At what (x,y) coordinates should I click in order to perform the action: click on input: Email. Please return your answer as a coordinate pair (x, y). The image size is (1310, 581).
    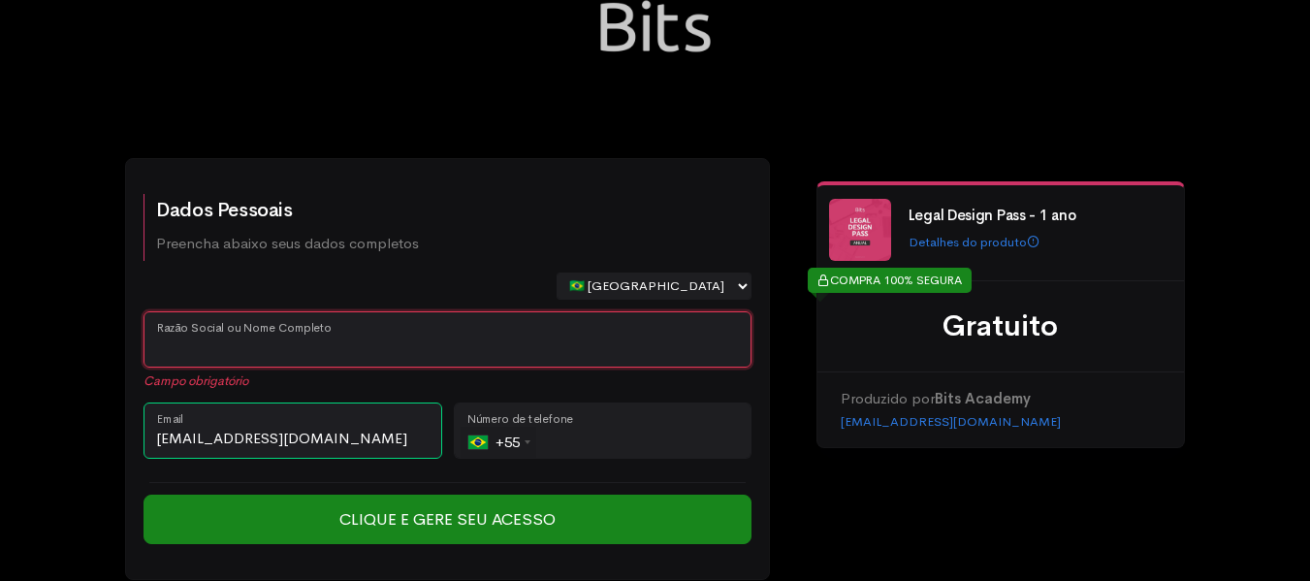
    Looking at the image, I should click on (293, 430).